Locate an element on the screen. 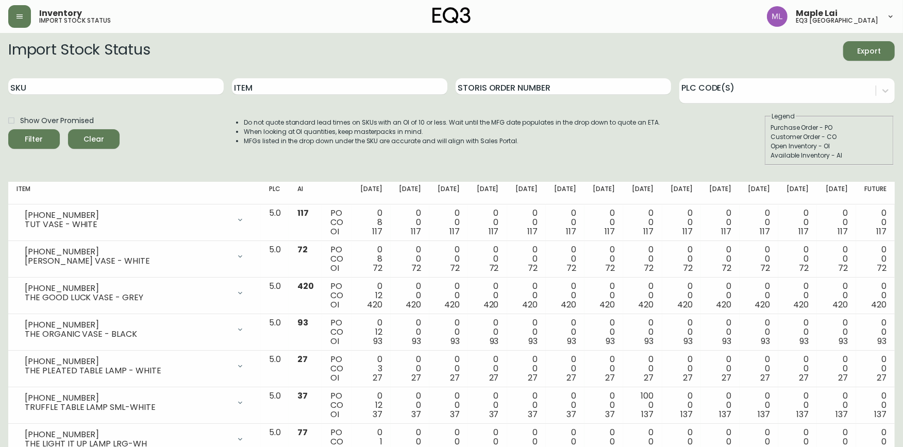  div: 0 8 is located at coordinates (371, 259).